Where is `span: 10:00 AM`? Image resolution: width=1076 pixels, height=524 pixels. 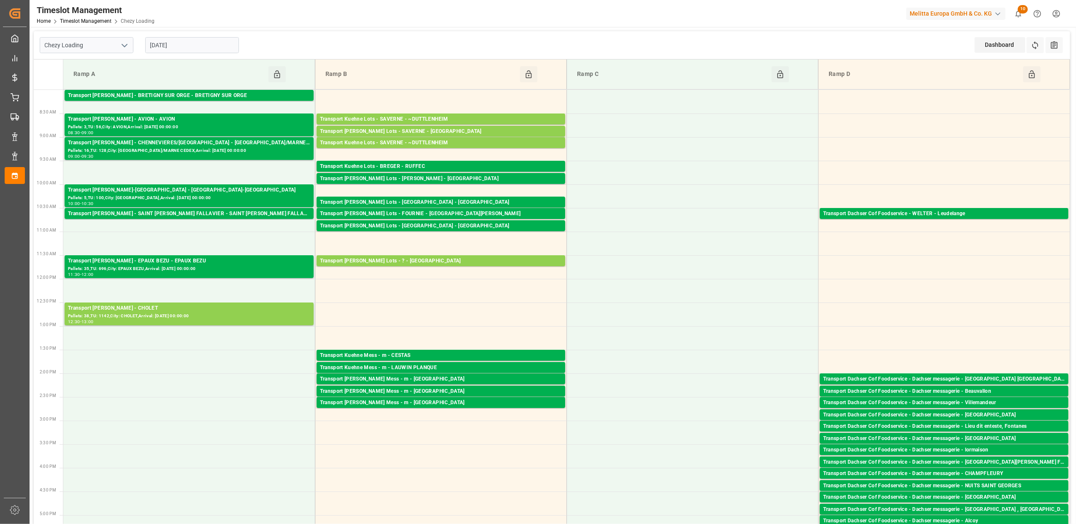
span: 10:00 AM is located at coordinates (46, 183).